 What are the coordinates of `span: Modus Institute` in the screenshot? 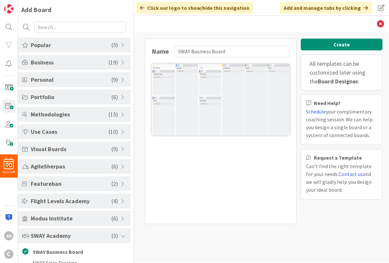 It's located at (71, 218).